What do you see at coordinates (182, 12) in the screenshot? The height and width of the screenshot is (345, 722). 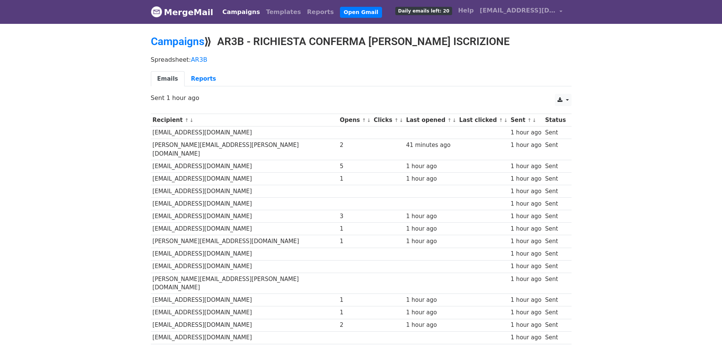 I see `a: MergeMail` at bounding box center [182, 12].